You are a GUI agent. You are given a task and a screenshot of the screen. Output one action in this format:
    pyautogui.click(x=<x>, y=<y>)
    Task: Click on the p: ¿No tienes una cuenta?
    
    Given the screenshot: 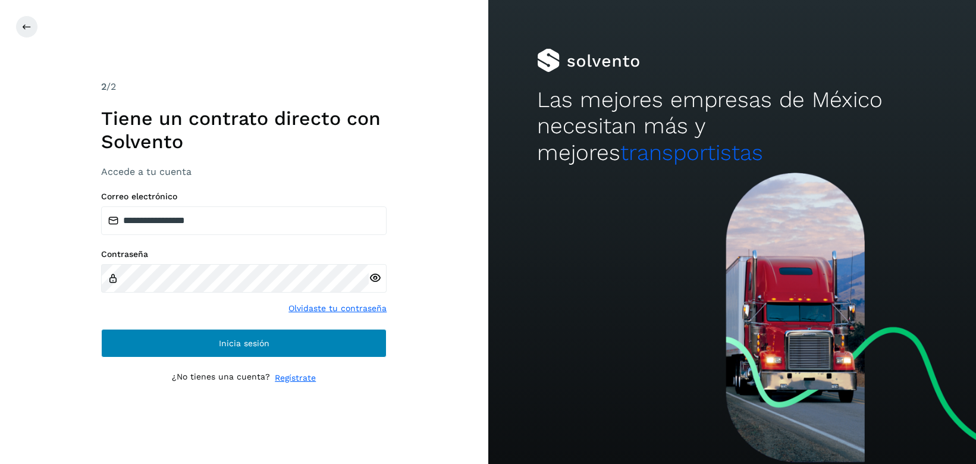 What is the action you would take?
    pyautogui.click(x=221, y=378)
    